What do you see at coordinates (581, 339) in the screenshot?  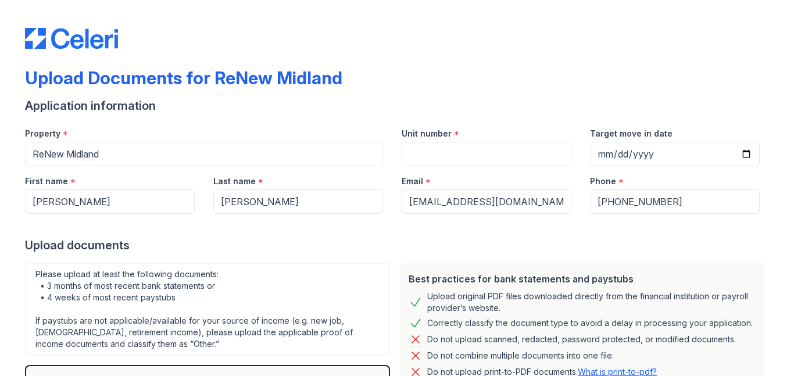 I see `div: Do not upload scanned, redacted, password protected, or modified documents.` at bounding box center [581, 339].